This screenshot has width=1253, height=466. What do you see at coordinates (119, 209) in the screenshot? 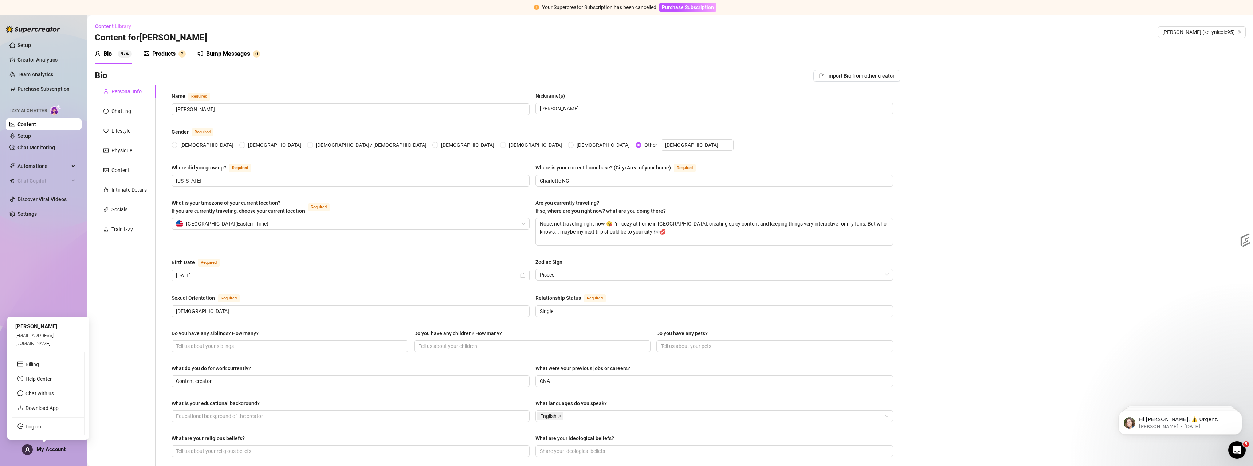
I see `div: Socials` at bounding box center [119, 209].